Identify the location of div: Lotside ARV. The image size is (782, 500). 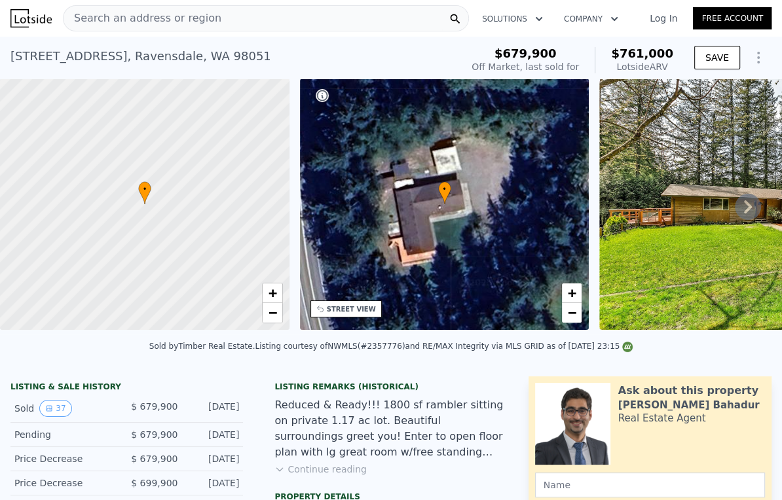
(642, 67).